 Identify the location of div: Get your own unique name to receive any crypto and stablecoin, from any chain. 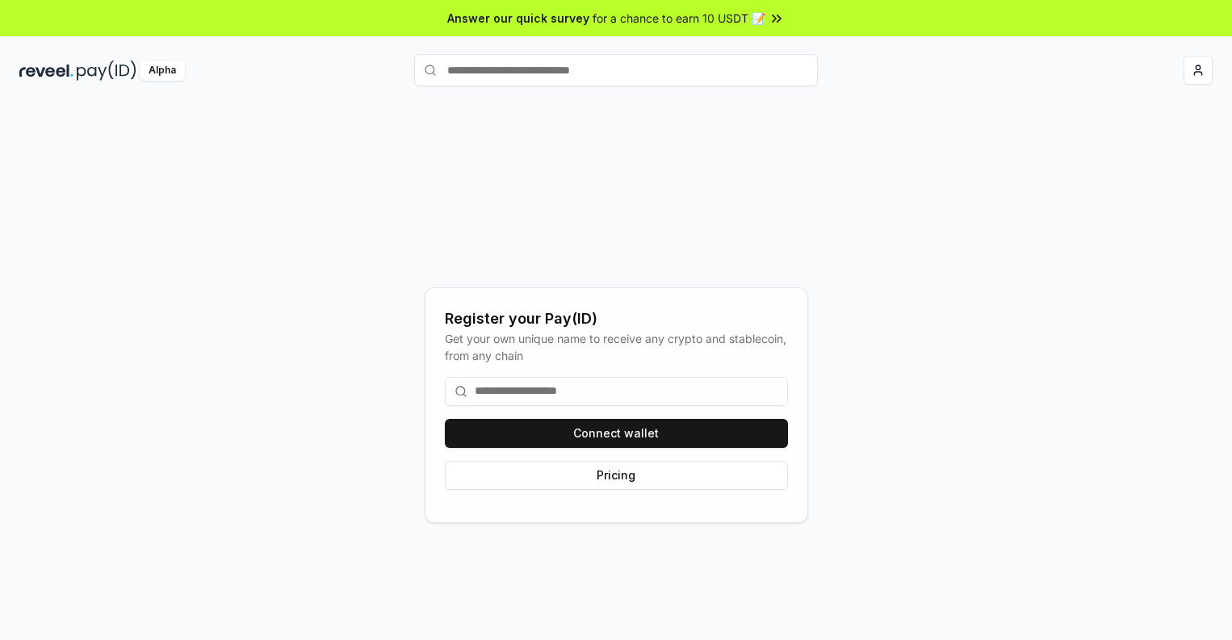
(616, 347).